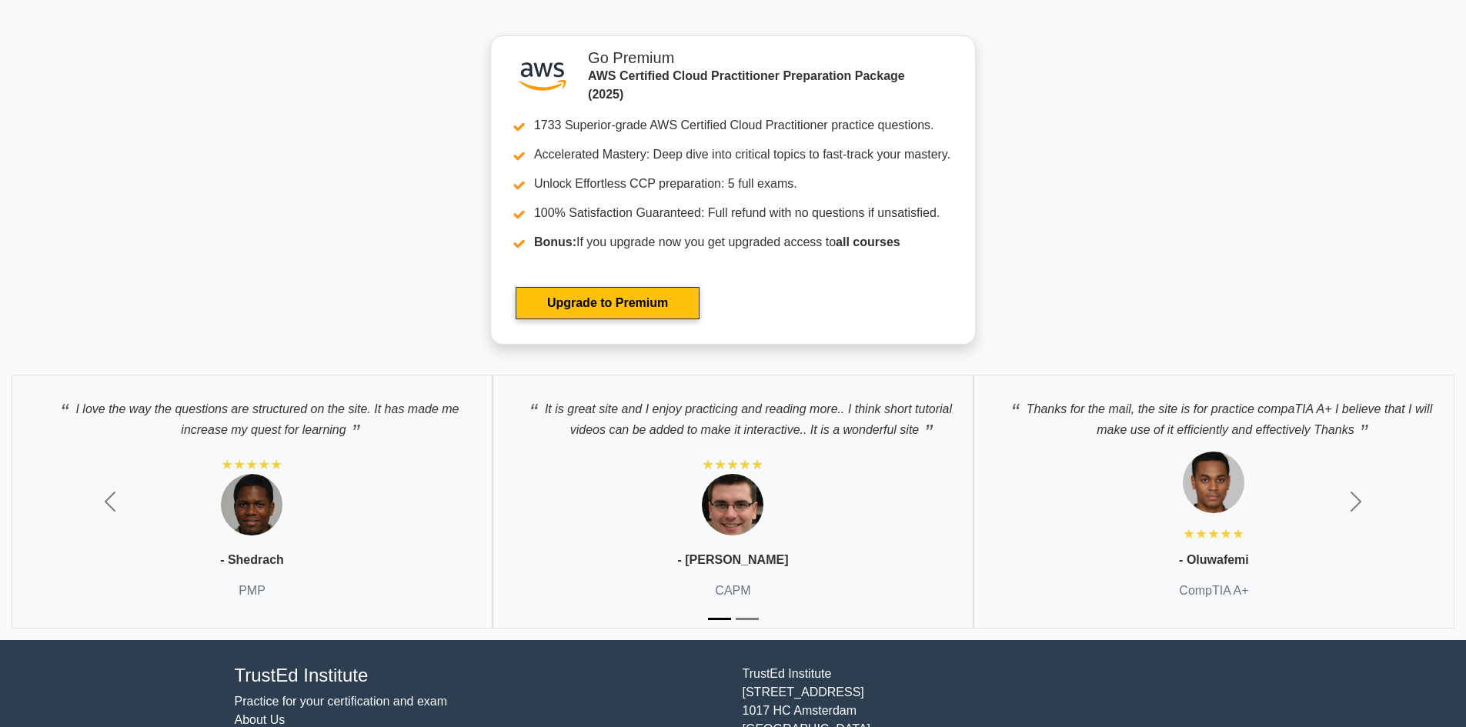 Image resolution: width=1466 pixels, height=727 pixels. Describe the element at coordinates (747, 619) in the screenshot. I see `button: Slide 2` at that location.